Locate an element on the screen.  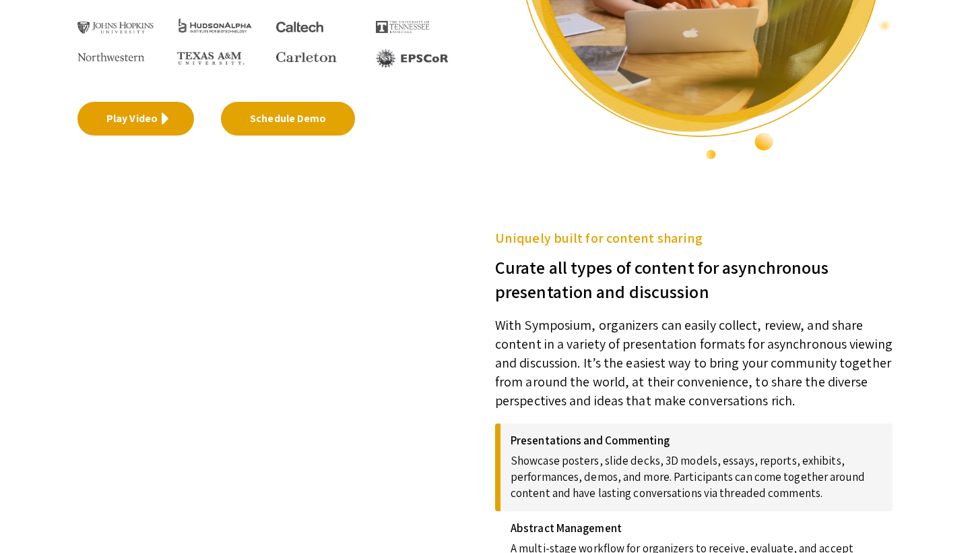
img: The University of Tennessee is located at coordinates (403, 27).